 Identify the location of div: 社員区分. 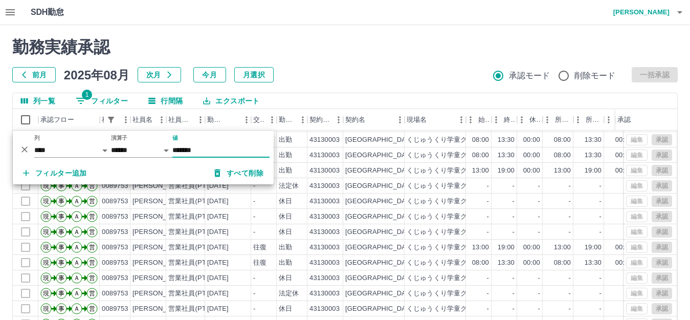
(186, 120).